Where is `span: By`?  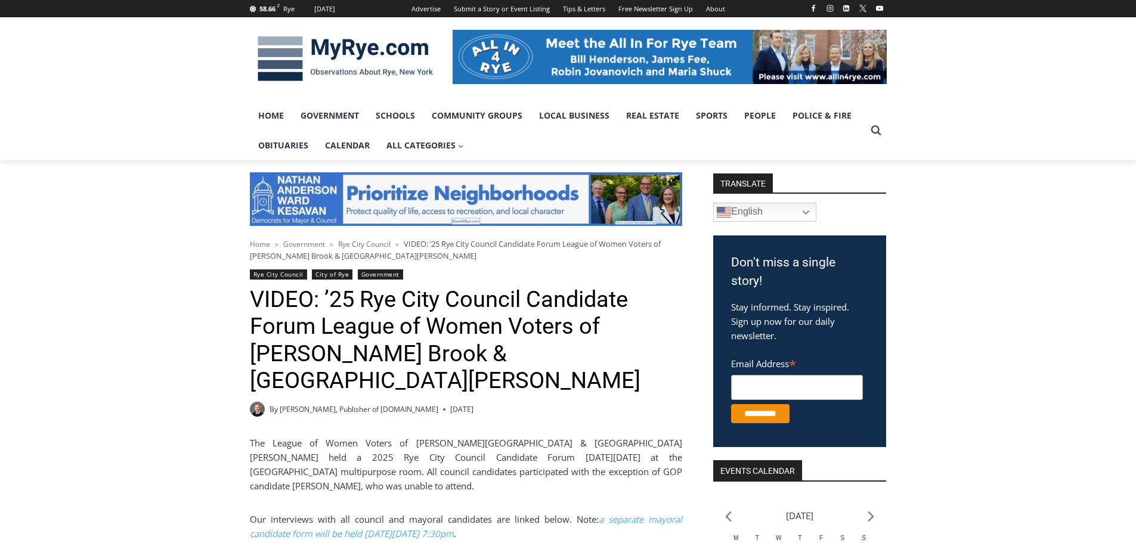 span: By is located at coordinates (274, 409).